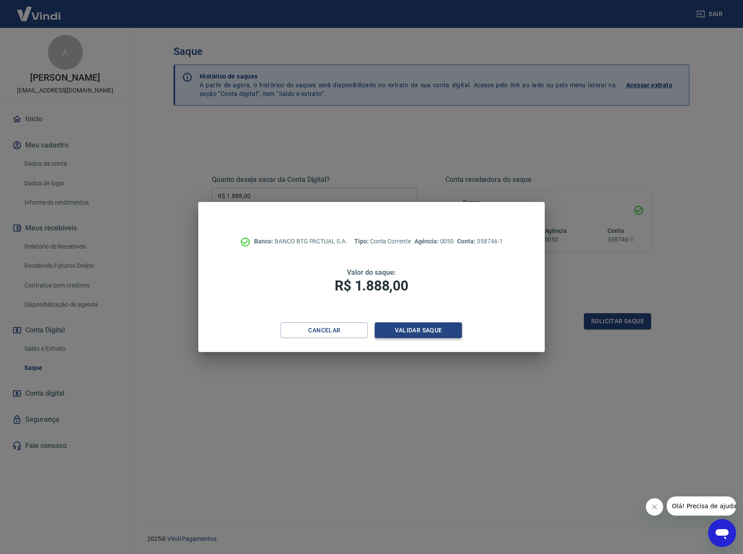 This screenshot has width=743, height=554. I want to click on span: Conta:, so click(467, 241).